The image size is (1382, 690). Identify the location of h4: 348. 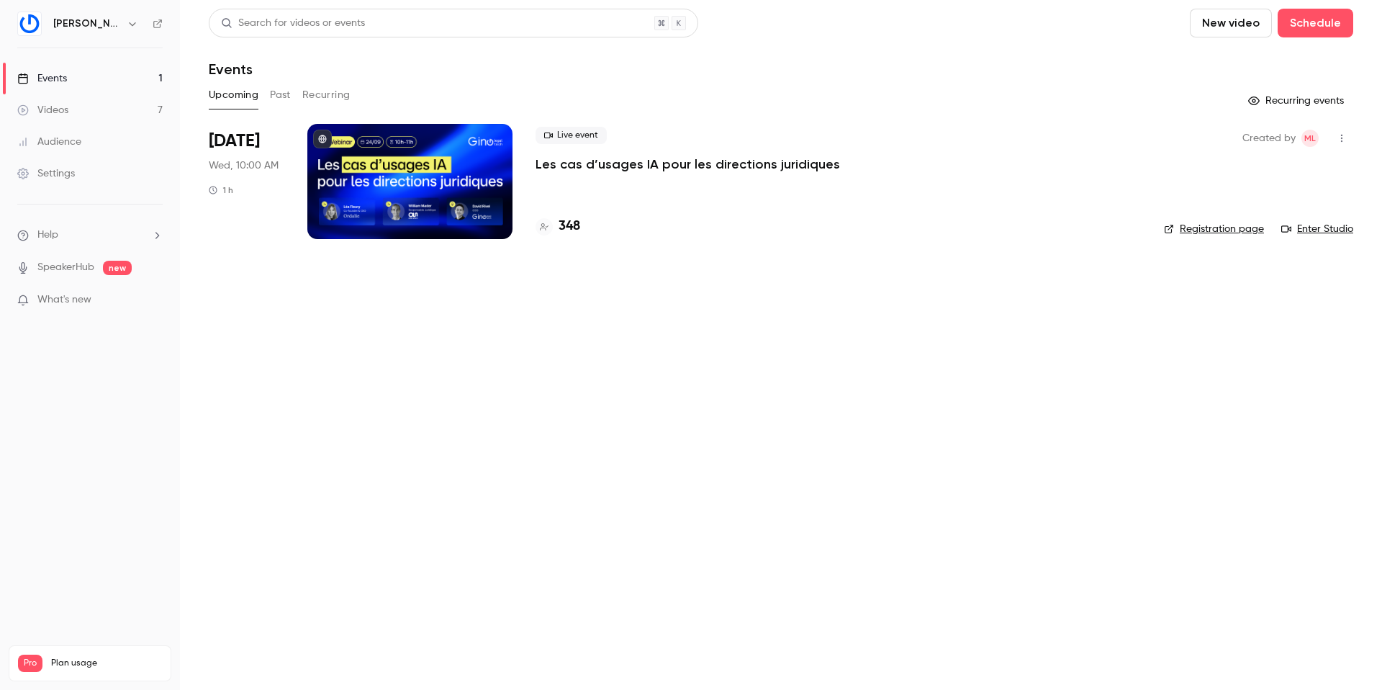
(570, 226).